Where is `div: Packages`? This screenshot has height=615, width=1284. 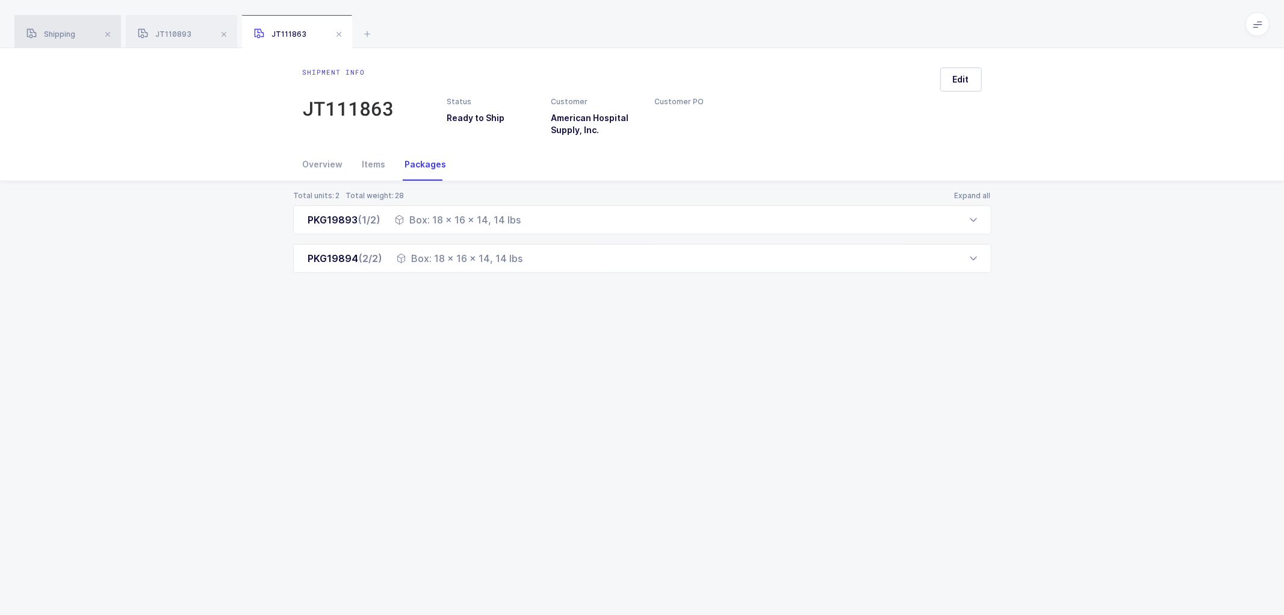
div: Packages is located at coordinates (421, 164).